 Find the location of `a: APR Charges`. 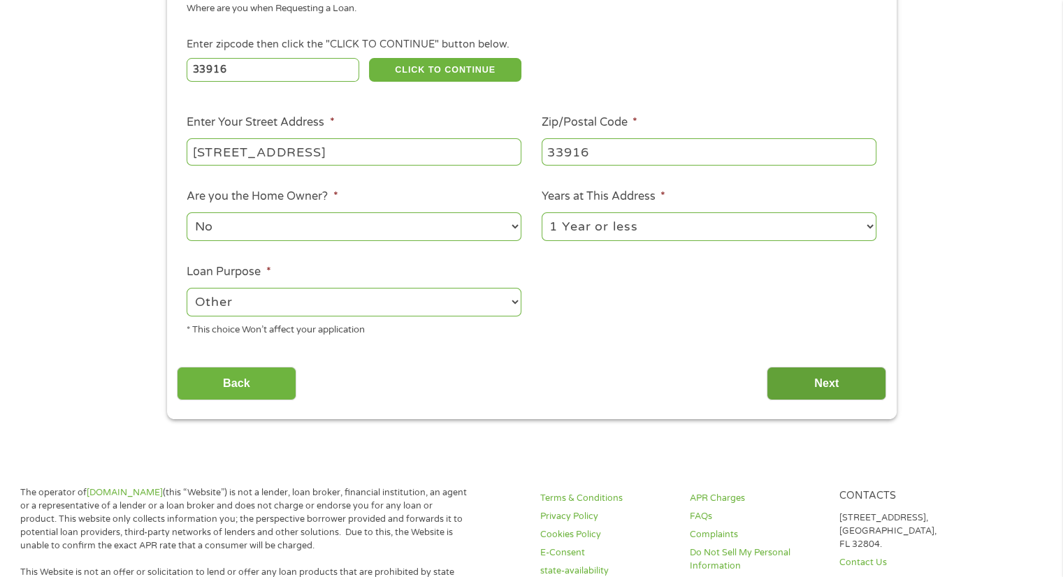

a: APR Charges is located at coordinates (756, 498).